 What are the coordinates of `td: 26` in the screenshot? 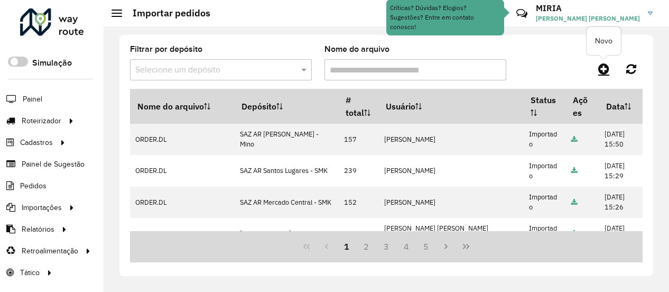 It's located at (359, 233).